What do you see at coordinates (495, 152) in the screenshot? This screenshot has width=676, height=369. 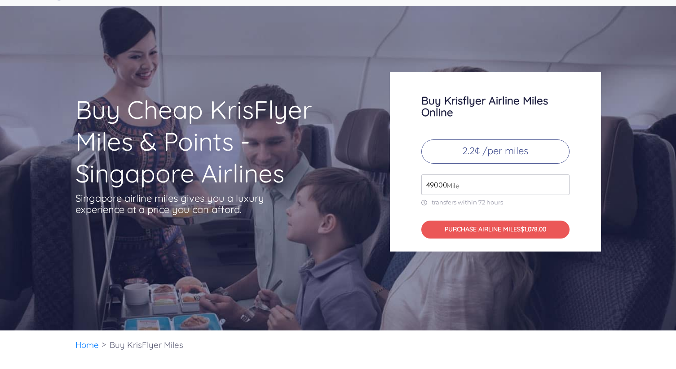 I see `p: 2.2¢ /per miles` at bounding box center [495, 152].